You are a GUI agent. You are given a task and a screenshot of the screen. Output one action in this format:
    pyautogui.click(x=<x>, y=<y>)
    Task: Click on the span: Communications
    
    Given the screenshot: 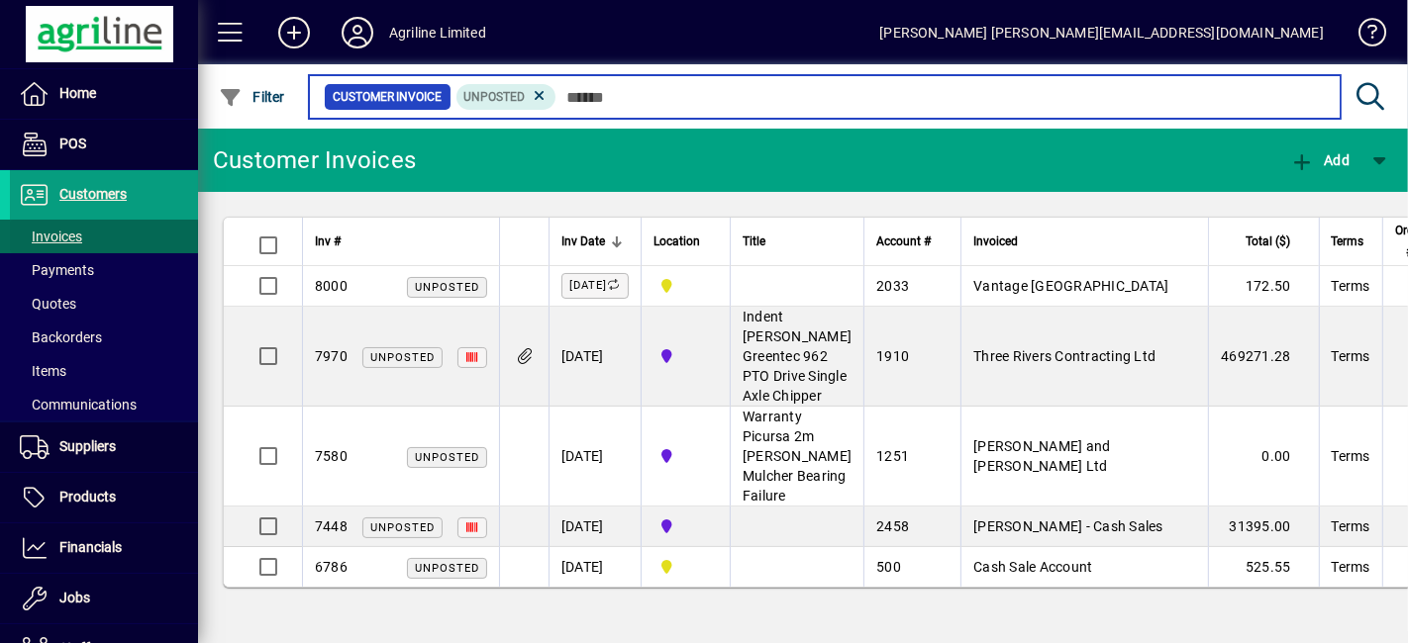 What is the action you would take?
    pyautogui.click(x=78, y=405)
    